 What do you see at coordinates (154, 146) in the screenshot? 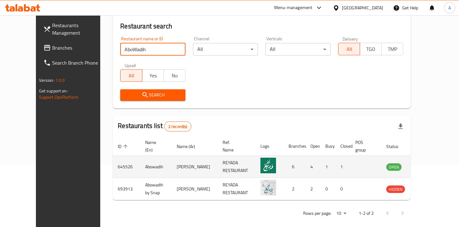
I see `span: Name (En)` at bounding box center [154, 146].